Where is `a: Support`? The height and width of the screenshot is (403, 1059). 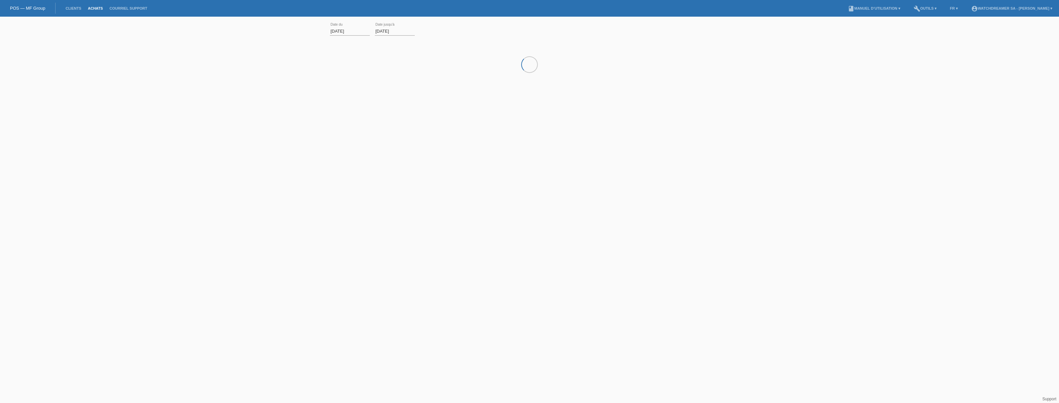
a: Support is located at coordinates (1050, 399).